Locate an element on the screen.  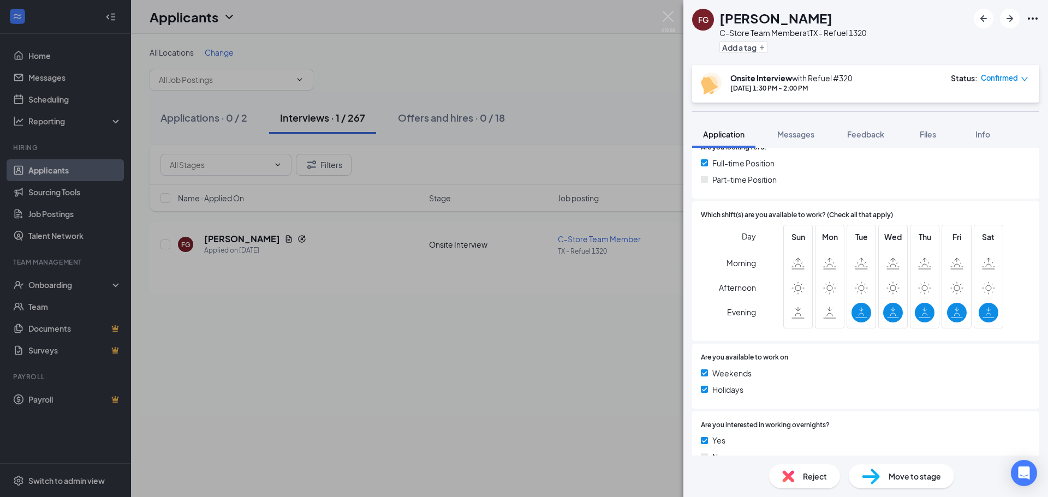
span: Move to stage is located at coordinates (915, 477).